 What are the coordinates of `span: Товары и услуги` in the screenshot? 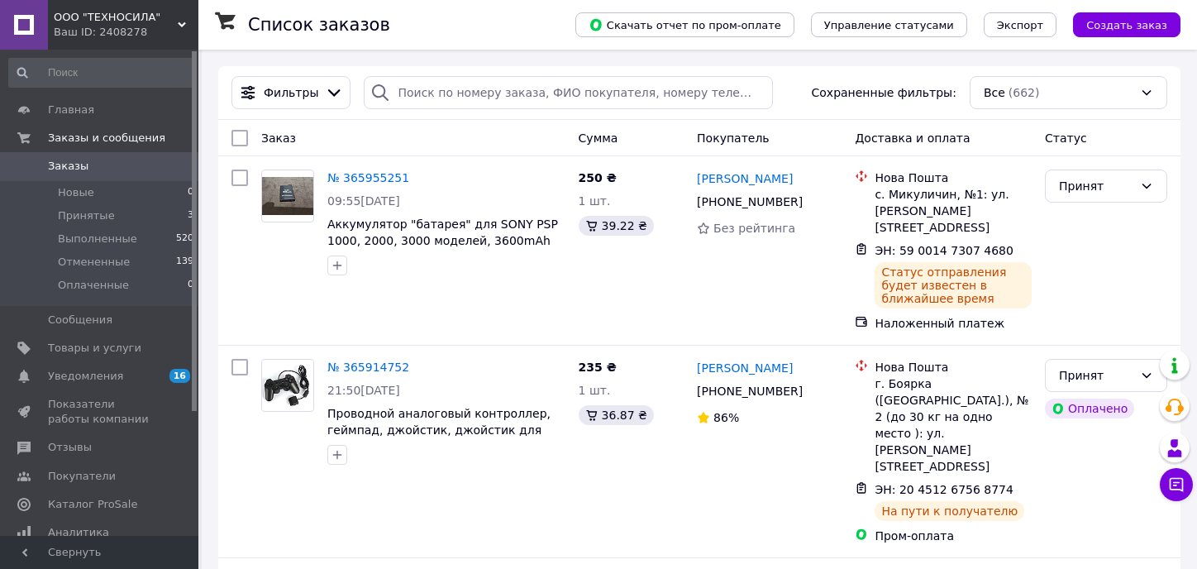 It's located at (94, 348).